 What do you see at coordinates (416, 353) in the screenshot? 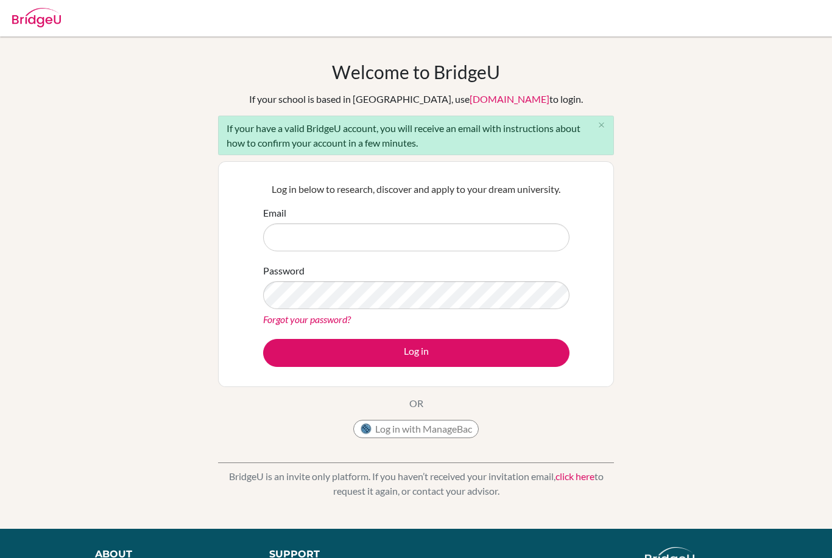
I see `button: Log in` at bounding box center [416, 353].